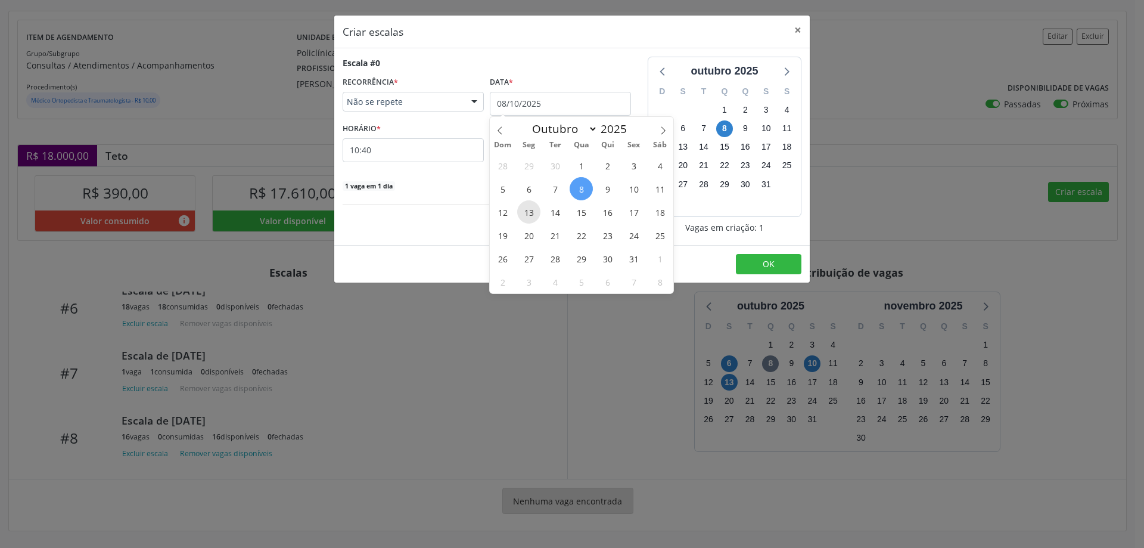 The image size is (1144, 548). What do you see at coordinates (555, 165) in the screenshot?
I see `span: Setembro 30, 2025` at bounding box center [555, 165].